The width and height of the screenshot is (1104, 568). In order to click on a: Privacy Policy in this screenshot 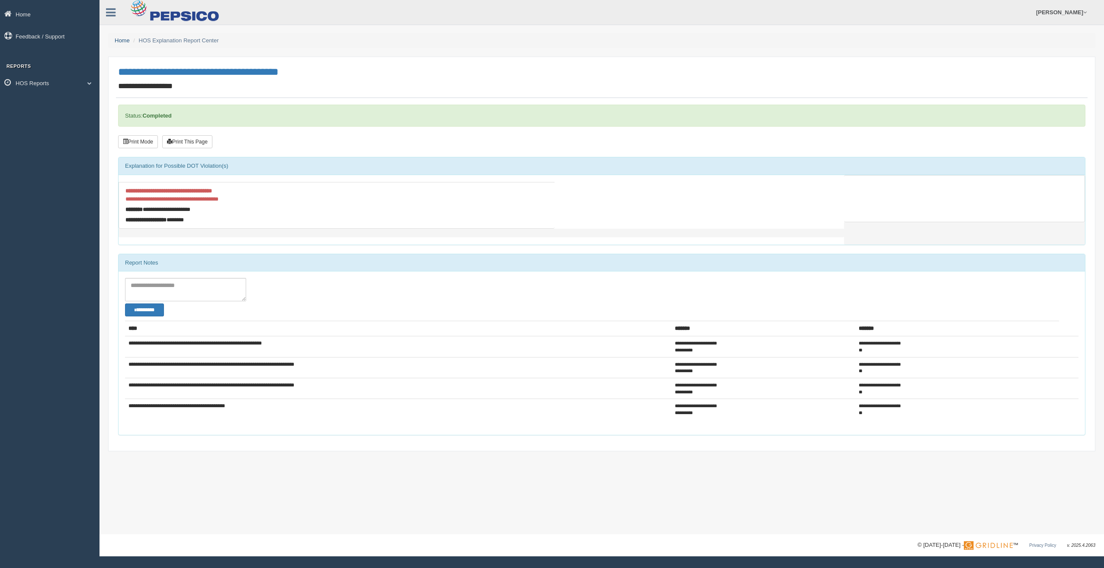, I will do `click(1042, 545)`.